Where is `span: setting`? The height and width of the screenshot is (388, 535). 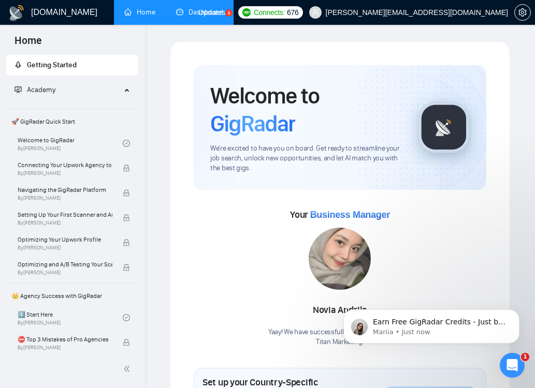
span: setting is located at coordinates (522, 12).